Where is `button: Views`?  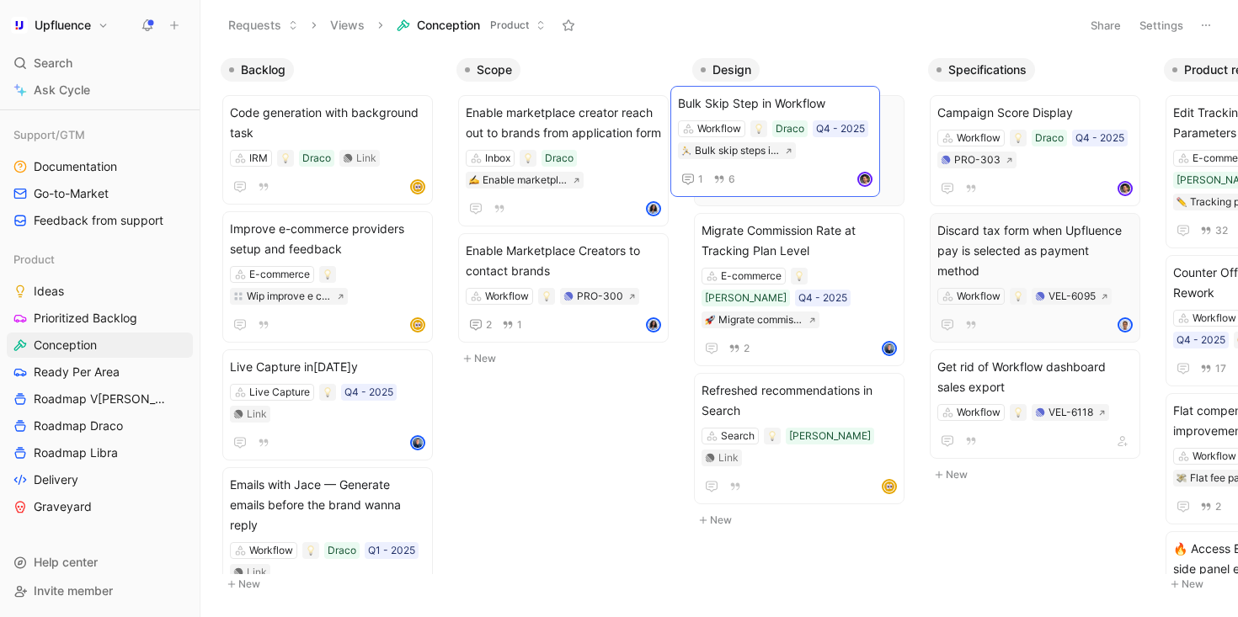
button: Views is located at coordinates (347, 25).